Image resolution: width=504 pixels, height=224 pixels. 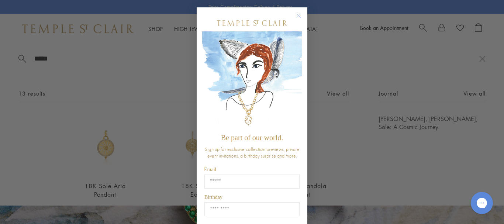 I want to click on input: Email, so click(x=252, y=182).